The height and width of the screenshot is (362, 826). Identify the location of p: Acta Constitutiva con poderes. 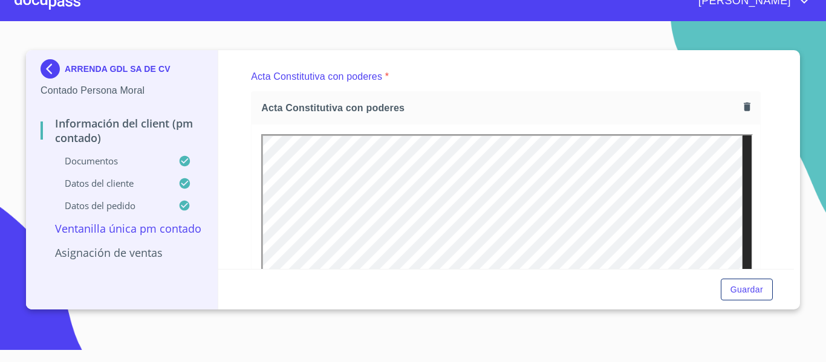
(316, 77).